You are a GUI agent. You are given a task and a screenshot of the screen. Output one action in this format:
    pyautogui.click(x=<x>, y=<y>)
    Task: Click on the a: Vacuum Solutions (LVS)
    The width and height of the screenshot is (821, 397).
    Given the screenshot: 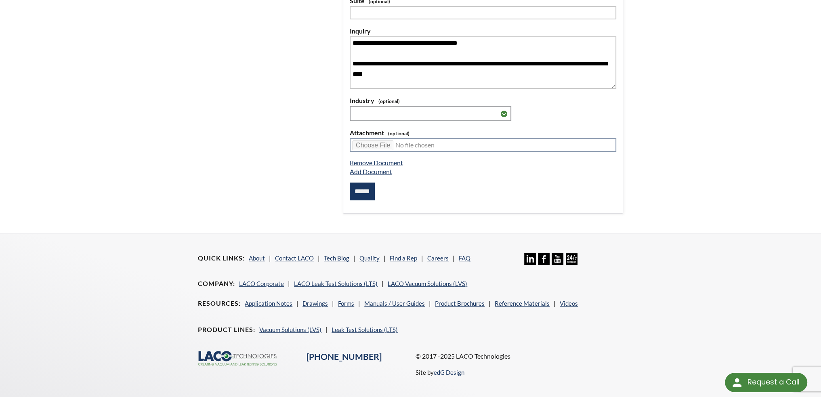 What is the action you would take?
    pyautogui.click(x=290, y=329)
    